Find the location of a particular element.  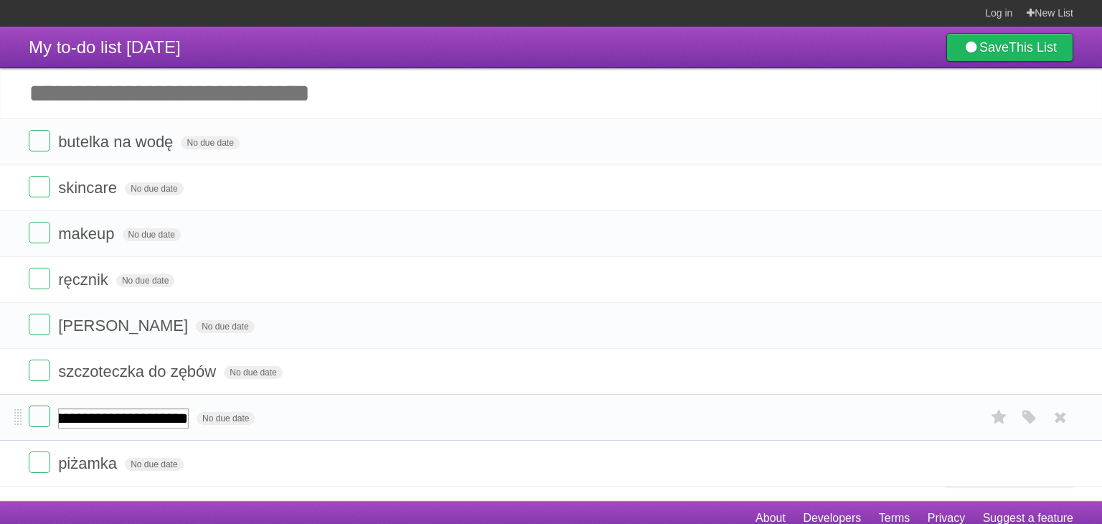

span: skincare is located at coordinates (89, 187).